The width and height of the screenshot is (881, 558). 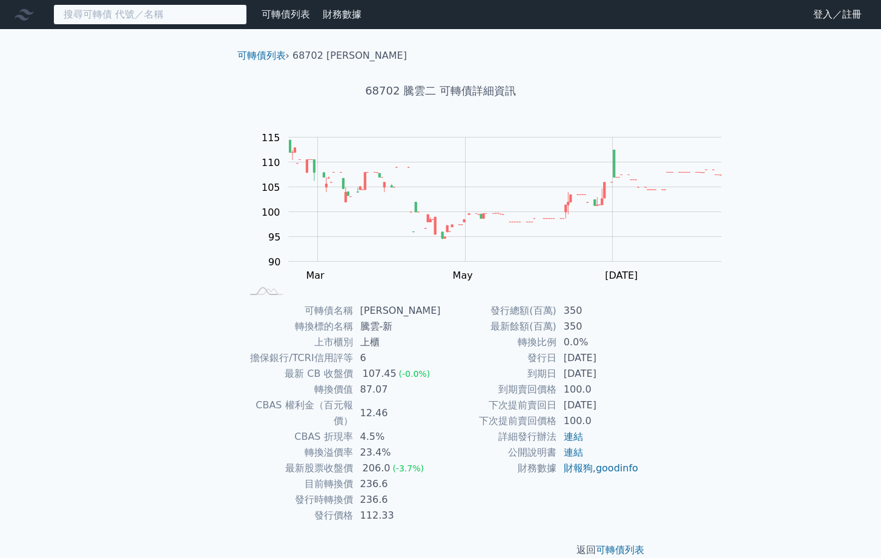 I want to click on td: 發行總額(百萬), so click(x=498, y=311).